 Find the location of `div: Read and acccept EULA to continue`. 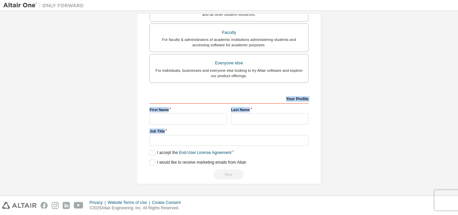

div: Read and acccept EULA to continue is located at coordinates (229, 174).